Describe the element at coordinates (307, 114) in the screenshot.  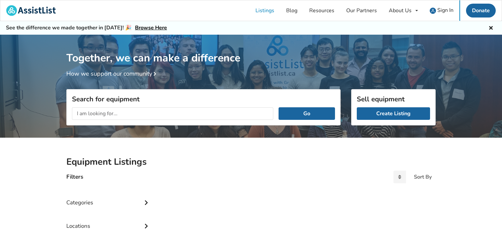
I see `button: Go` at that location.